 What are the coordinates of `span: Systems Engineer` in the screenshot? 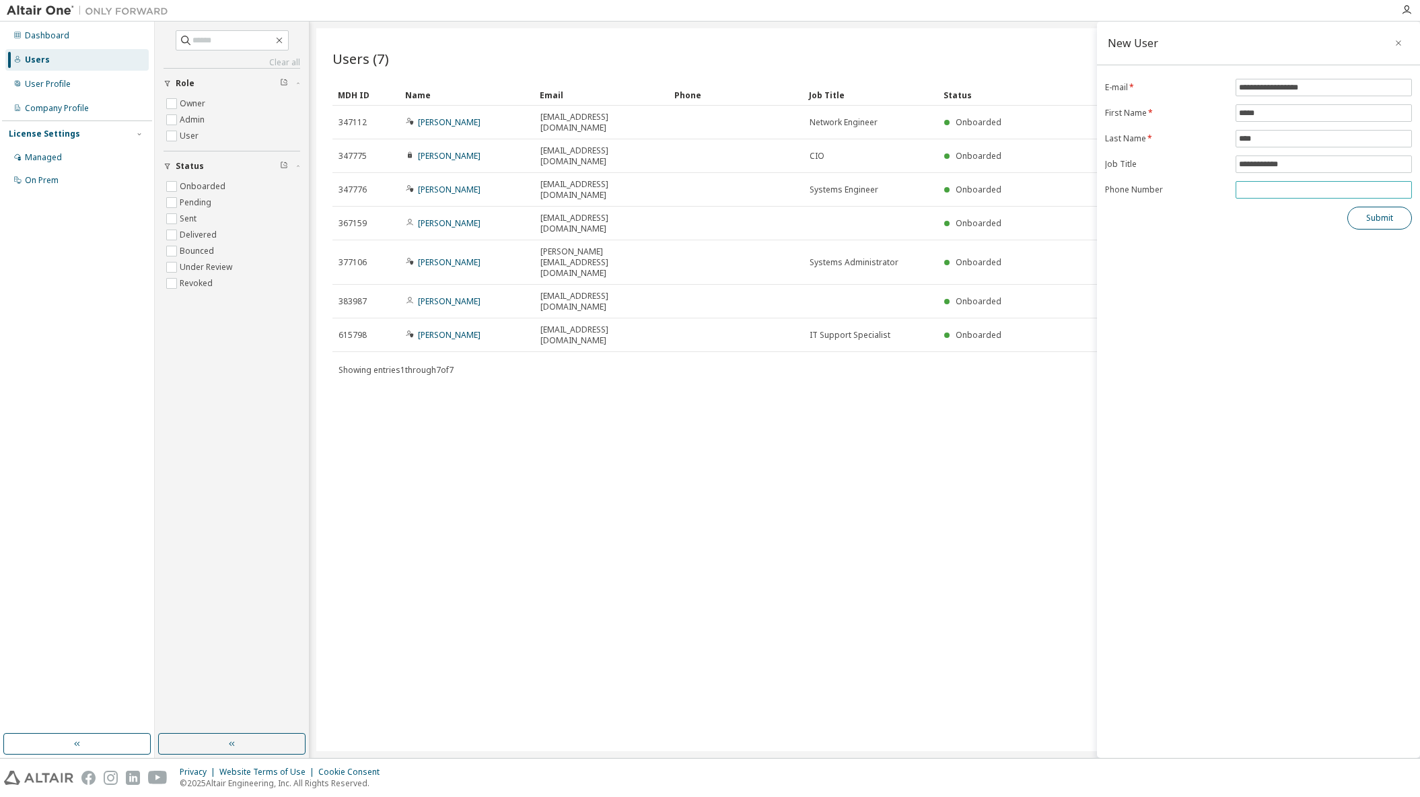 It's located at (844, 190).